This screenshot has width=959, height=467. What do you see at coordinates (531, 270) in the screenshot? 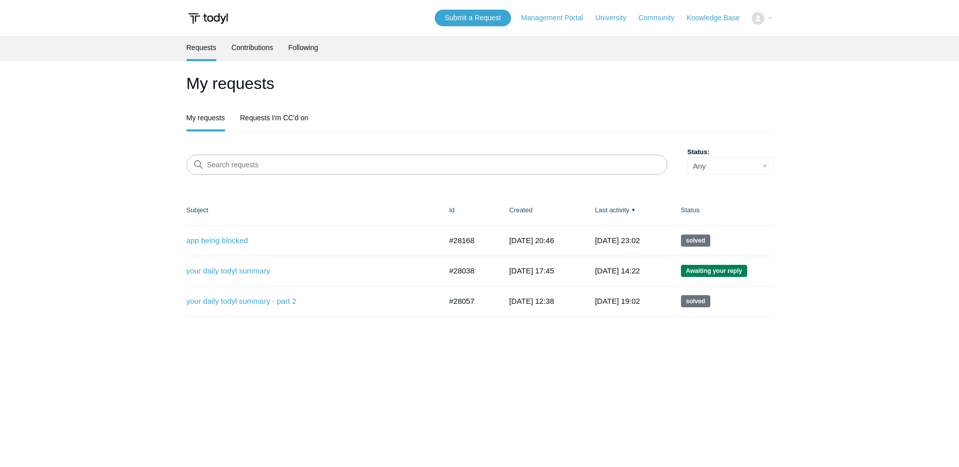
I see `time: 2025-09-10T17:45:07+00:00` at bounding box center [531, 270].